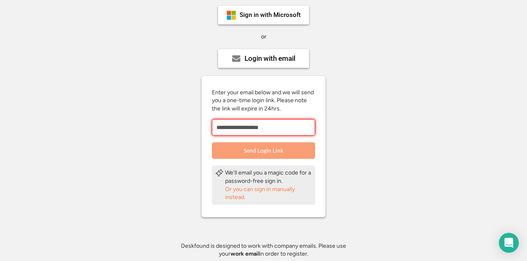 Image resolution: width=527 pixels, height=261 pixels. What do you see at coordinates (264, 37) in the screenshot?
I see `div: or` at bounding box center [264, 37].